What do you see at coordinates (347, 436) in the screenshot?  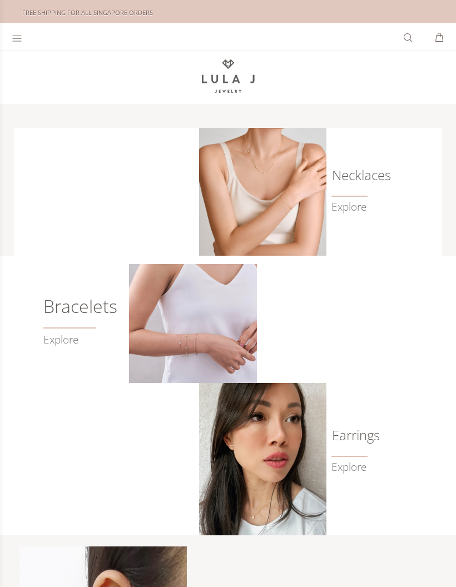 I see `h6: Earrings` at bounding box center [347, 436].